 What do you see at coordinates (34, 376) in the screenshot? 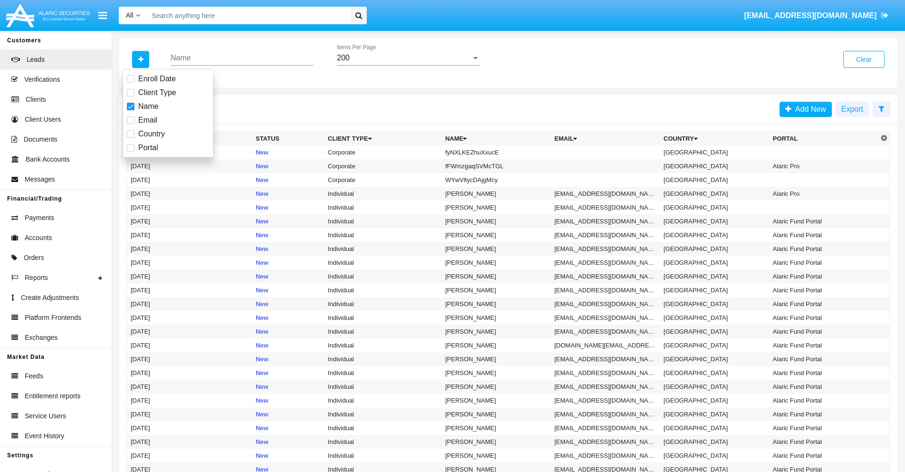
I see `span: Feeds` at bounding box center [34, 376].